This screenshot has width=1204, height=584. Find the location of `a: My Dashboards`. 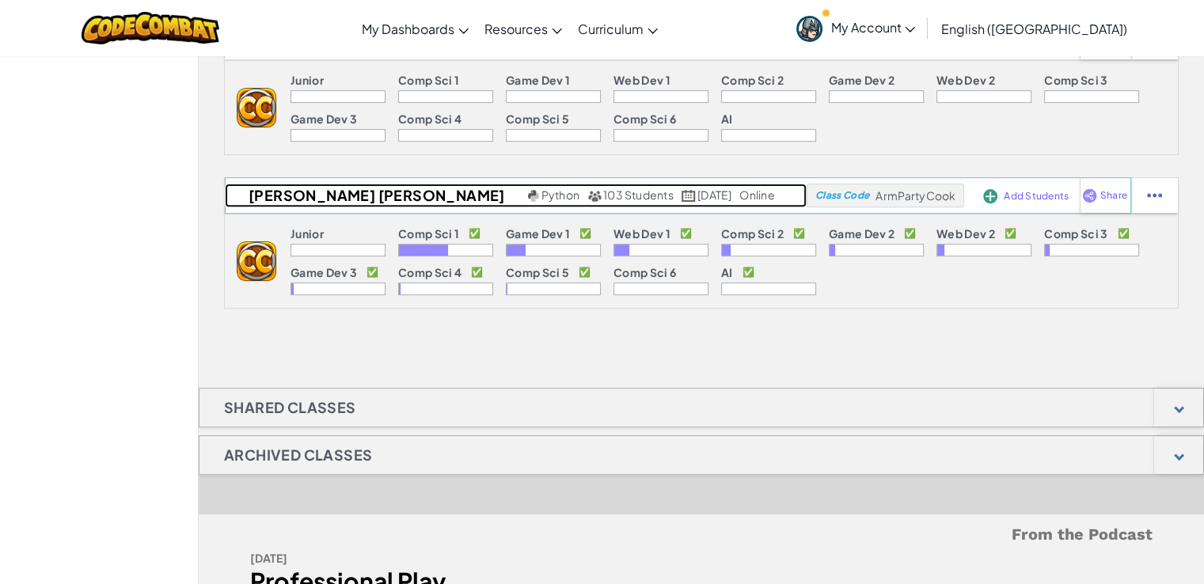

a: My Dashboards is located at coordinates (415, 29).